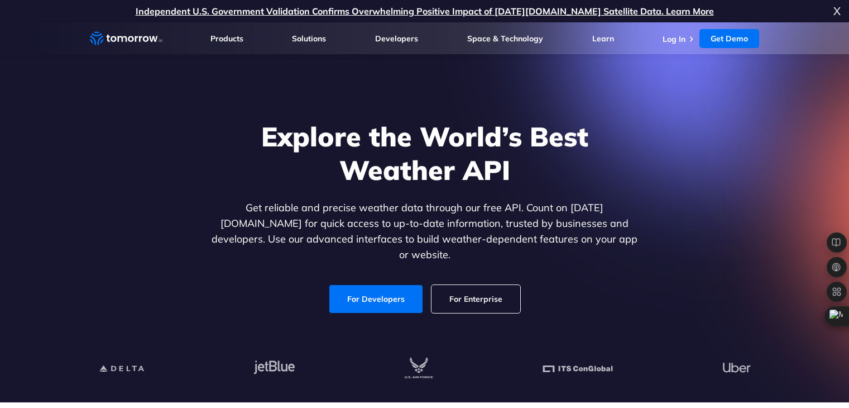 This screenshot has height=408, width=849. Describe the element at coordinates (603, 39) in the screenshot. I see `a: Learn` at that location.